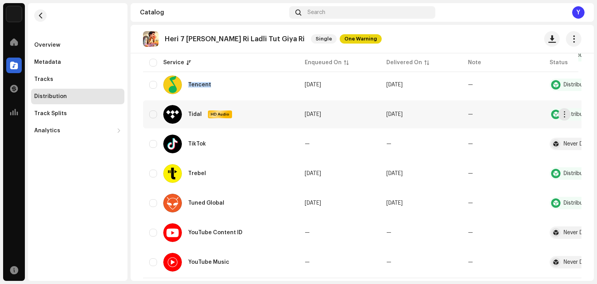 The height and width of the screenshot is (284, 597). Describe the element at coordinates (220, 114) in the screenshot. I see `span: HD Audio` at that location.